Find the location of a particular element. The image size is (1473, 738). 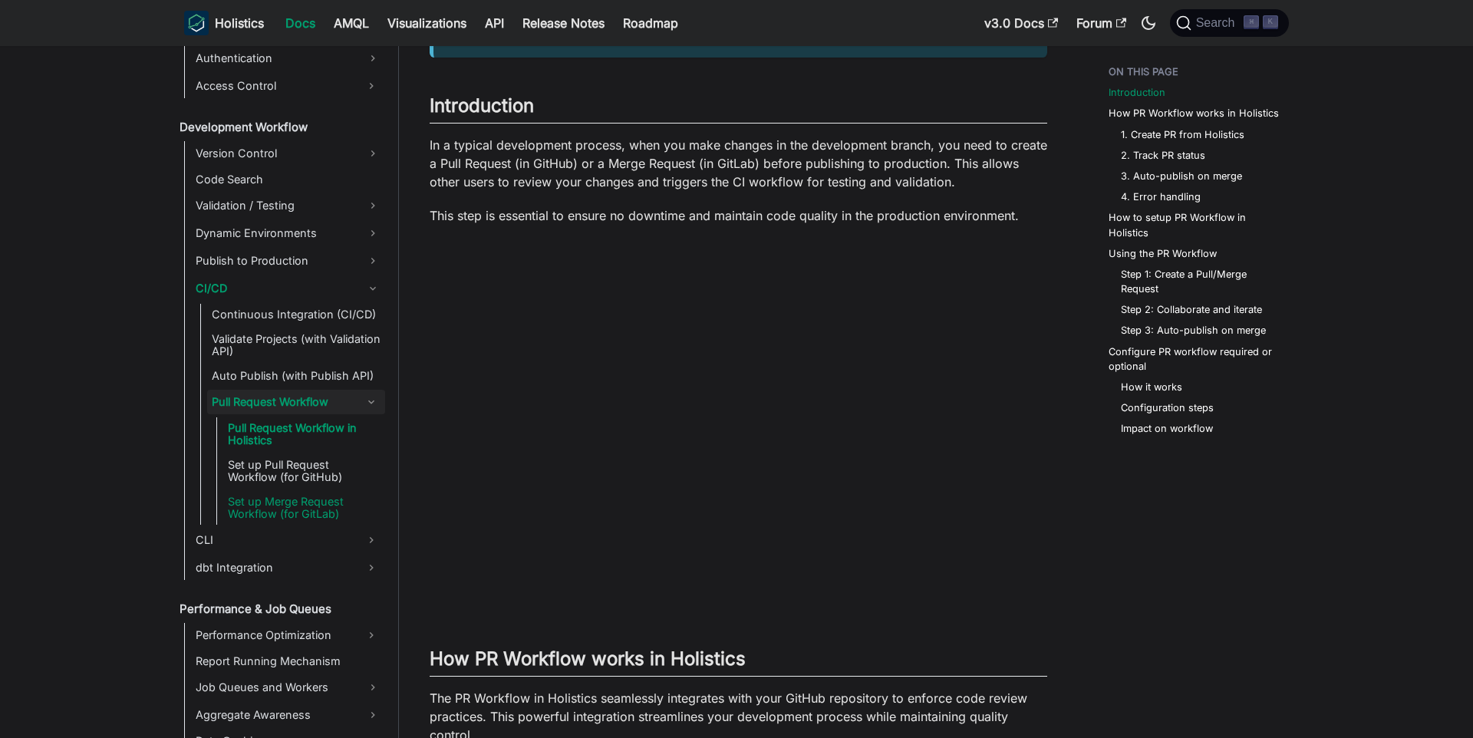

span: Search is located at coordinates (1217, 23).